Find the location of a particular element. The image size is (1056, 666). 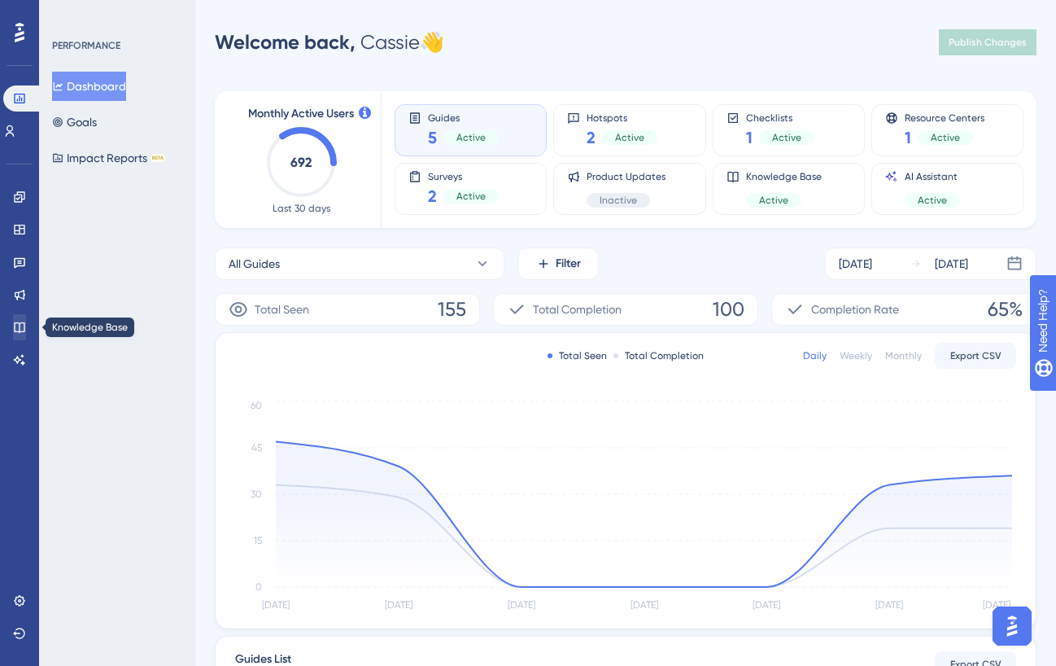

button: Dashboard is located at coordinates (89, 86).